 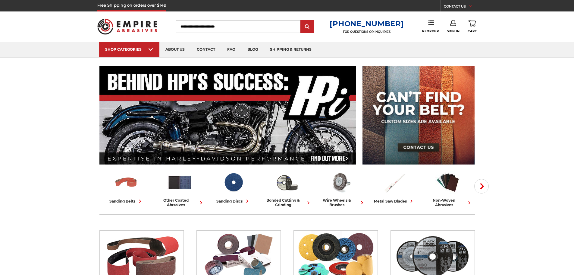 What do you see at coordinates (126, 201) in the screenshot?
I see `div: sanding belts` at bounding box center [126, 201].